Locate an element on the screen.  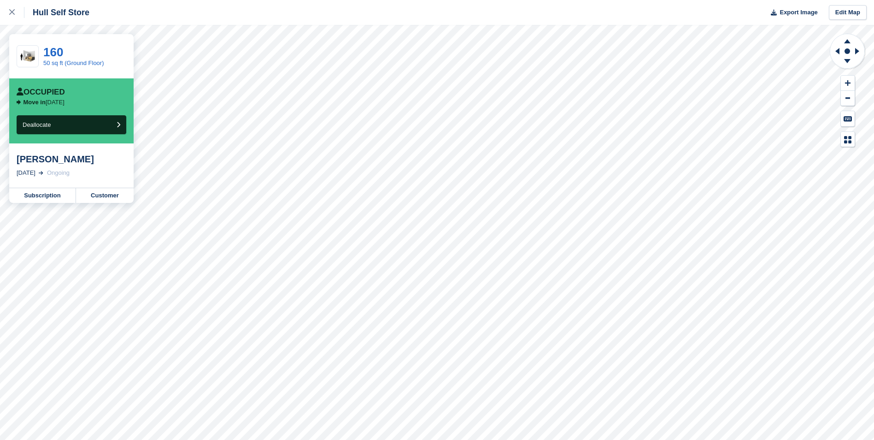
a: 160 is located at coordinates (53, 52).